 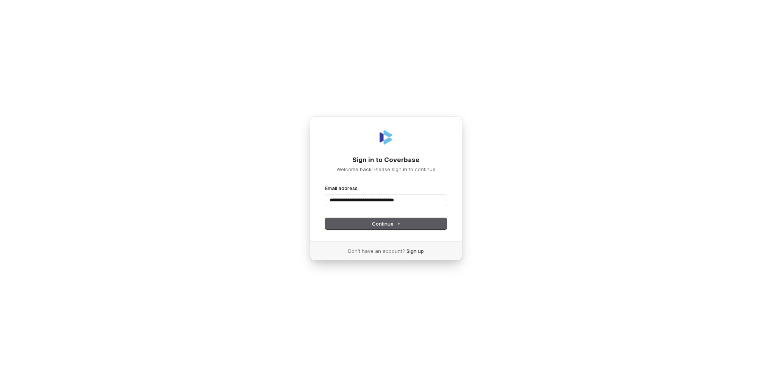 What do you see at coordinates (341, 188) in the screenshot?
I see `label: Email address` at bounding box center [341, 188].